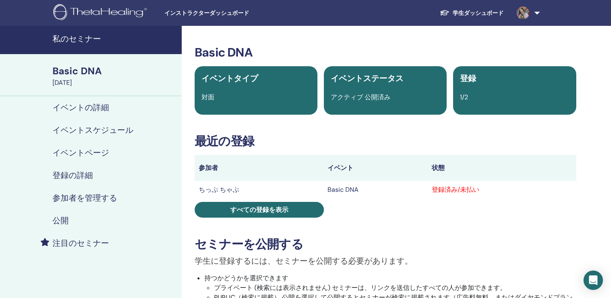 The height and width of the screenshot is (298, 611). What do you see at coordinates (259, 210) in the screenshot?
I see `span: すべての登録を表示` at bounding box center [259, 210].